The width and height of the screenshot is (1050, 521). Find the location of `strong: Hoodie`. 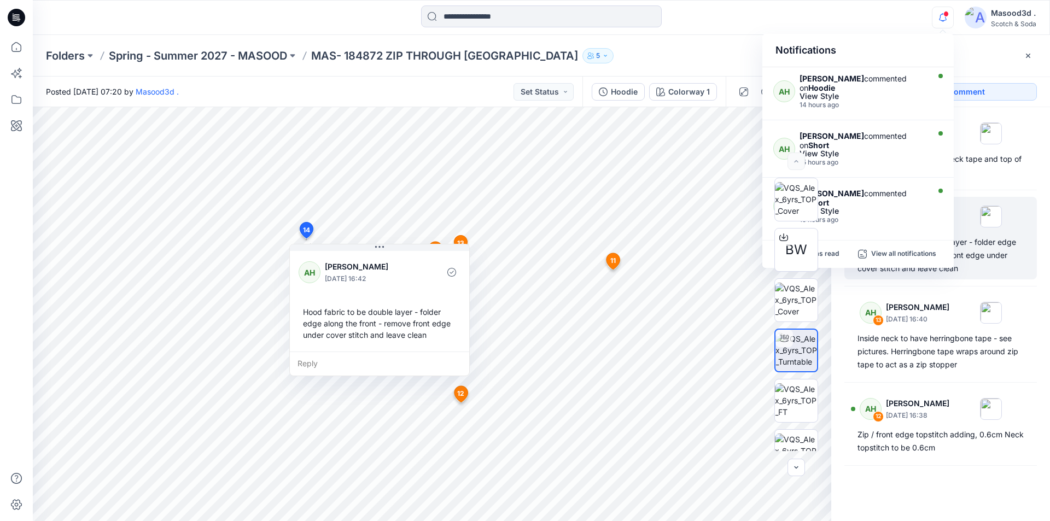

strong: Hoodie is located at coordinates (821, 88).